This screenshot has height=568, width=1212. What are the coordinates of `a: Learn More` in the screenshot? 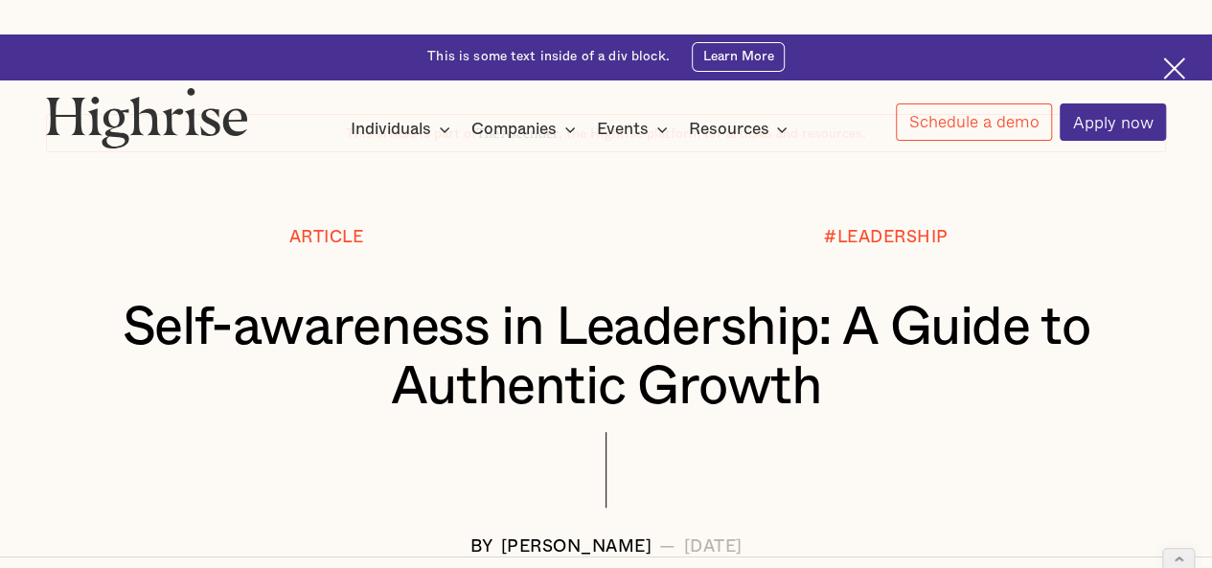 It's located at (738, 57).